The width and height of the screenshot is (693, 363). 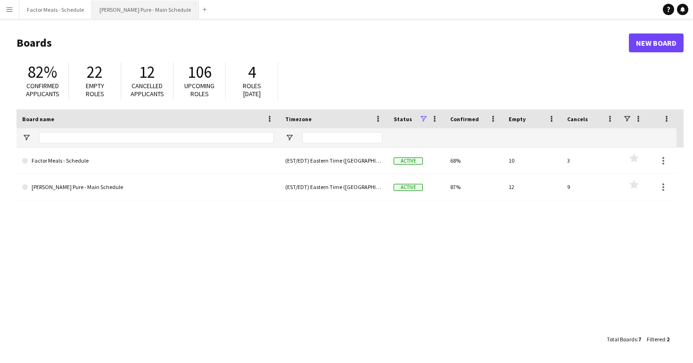 I want to click on span: Filtered, so click(x=655, y=339).